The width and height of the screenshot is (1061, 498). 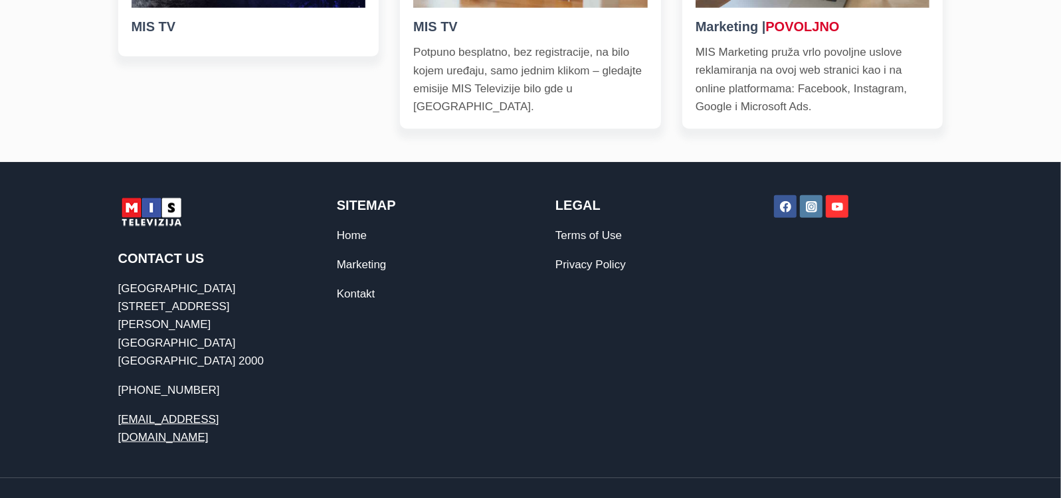 I want to click on a: YouTube, so click(x=837, y=207).